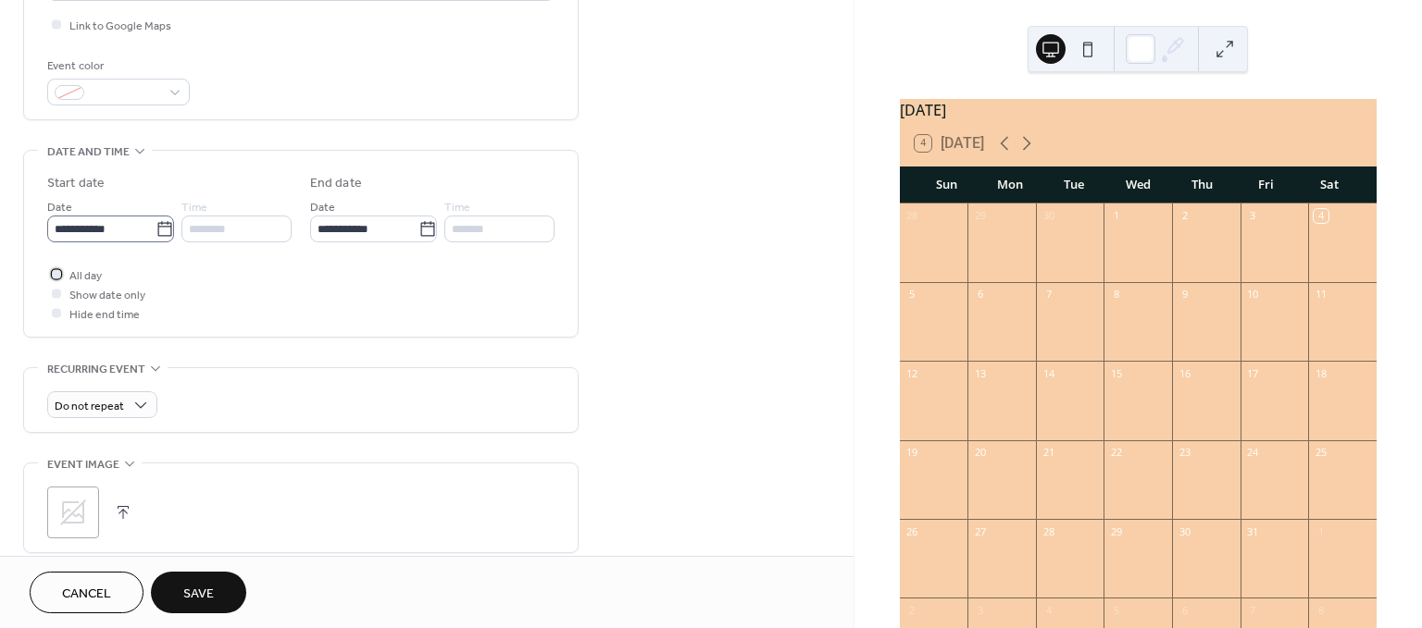  Describe the element at coordinates (105, 315) in the screenshot. I see `span: Hide end time` at that location.